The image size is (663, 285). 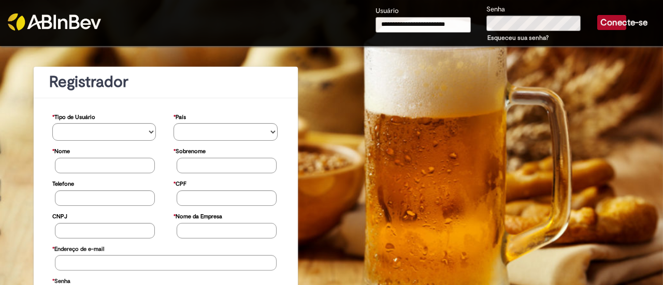 I want to click on img: ABInbev-white.png, so click(x=54, y=22).